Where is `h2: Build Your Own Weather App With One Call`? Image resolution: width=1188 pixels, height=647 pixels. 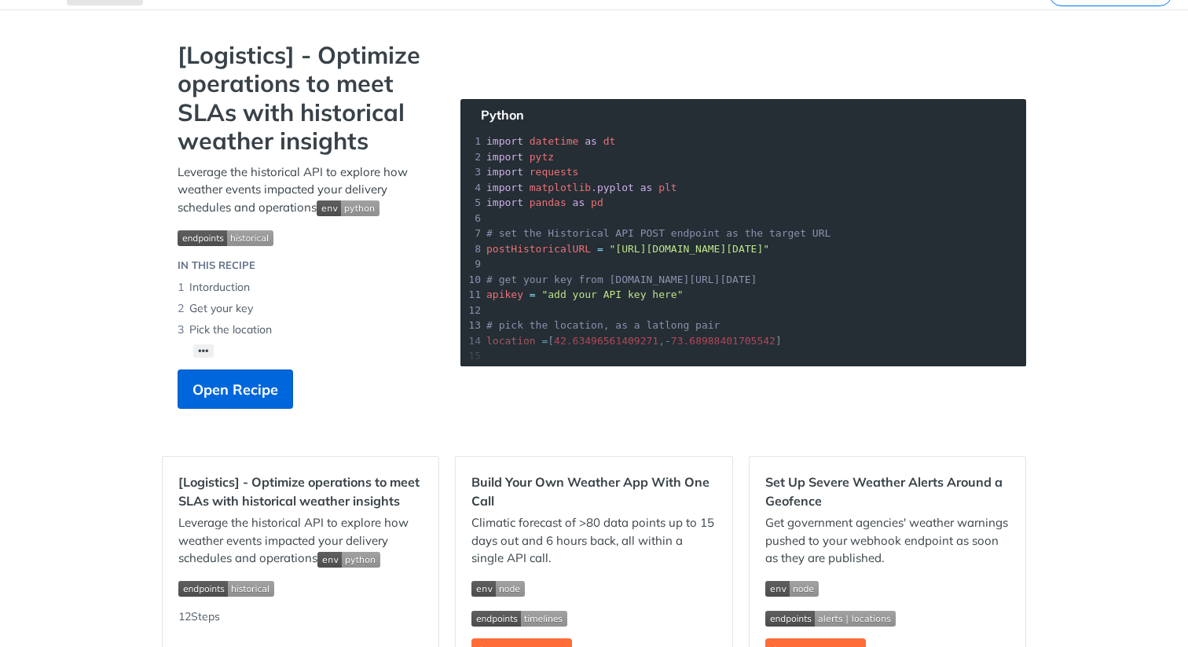 h2: Build Your Own Weather App With One Call is located at coordinates (593, 491).